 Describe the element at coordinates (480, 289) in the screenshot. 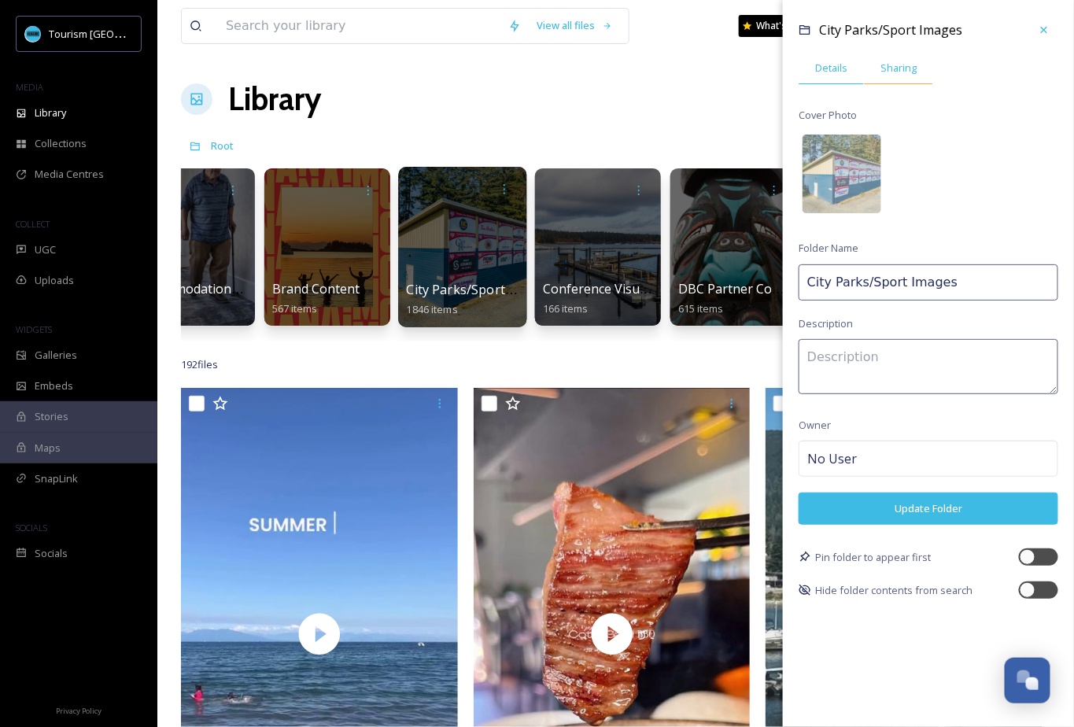

I see `span: City Parks/Sport Images` at that location.